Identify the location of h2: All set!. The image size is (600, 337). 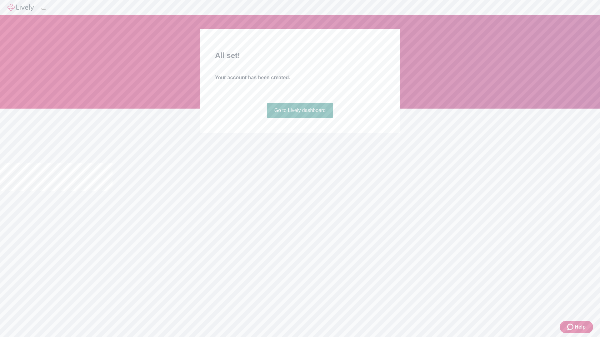
(300, 56).